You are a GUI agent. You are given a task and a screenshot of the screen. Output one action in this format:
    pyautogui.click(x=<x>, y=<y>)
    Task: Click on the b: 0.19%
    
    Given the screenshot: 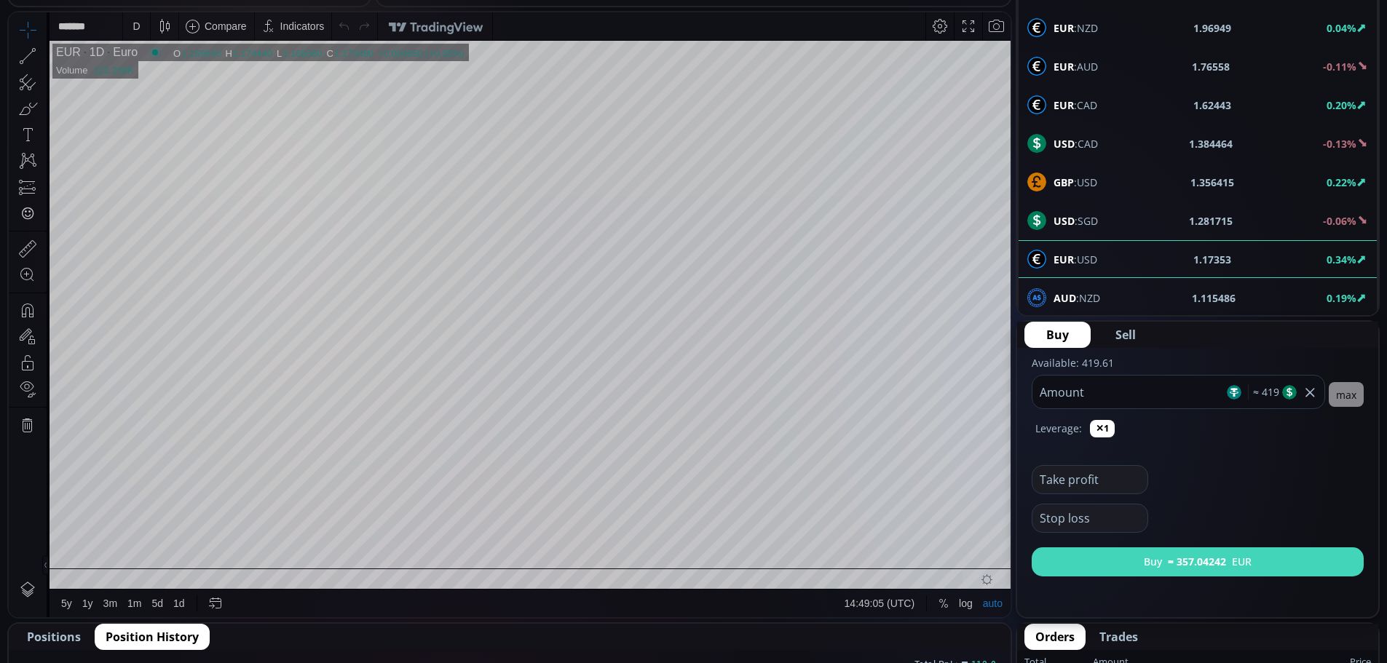 What is the action you would take?
    pyautogui.click(x=1341, y=298)
    